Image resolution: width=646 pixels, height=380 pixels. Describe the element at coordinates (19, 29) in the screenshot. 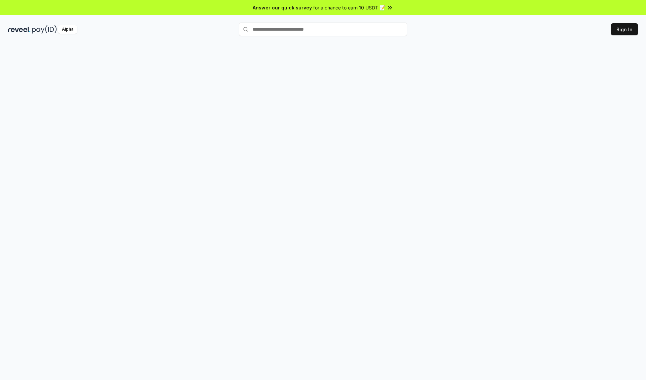

I see `img: reveel_dark` at that location.